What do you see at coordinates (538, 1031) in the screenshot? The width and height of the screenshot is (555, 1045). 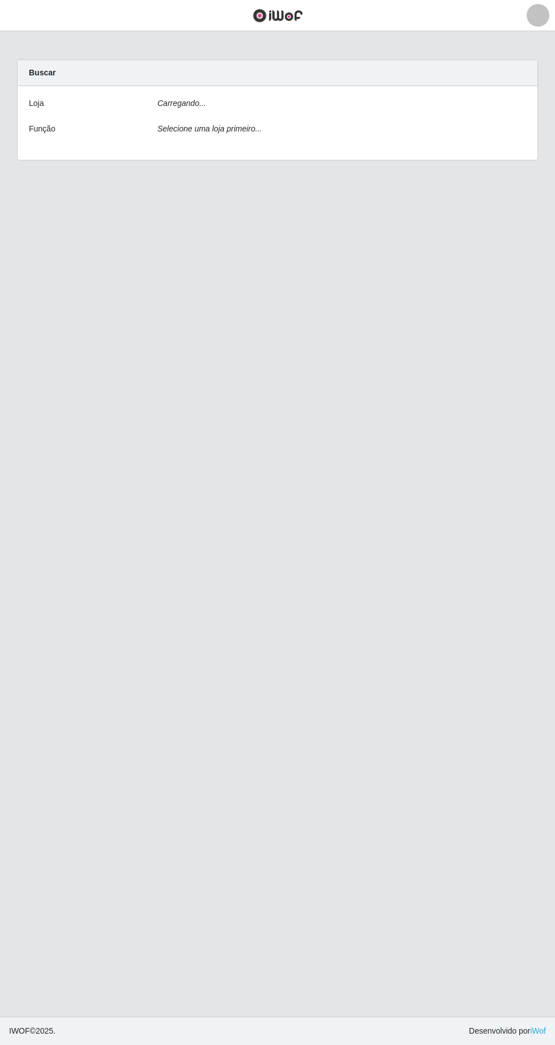 I see `a: iWof` at bounding box center [538, 1031].